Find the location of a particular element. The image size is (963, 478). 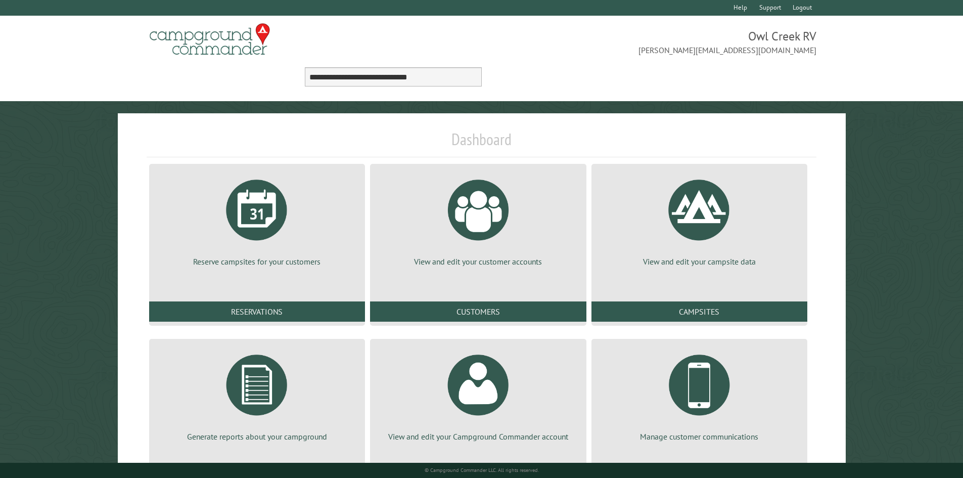

p: Generate reports about your campground is located at coordinates (257, 436).